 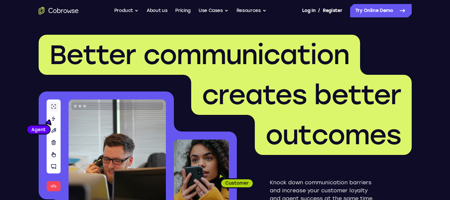 What do you see at coordinates (309, 11) in the screenshot?
I see `a: Log In` at bounding box center [309, 11].